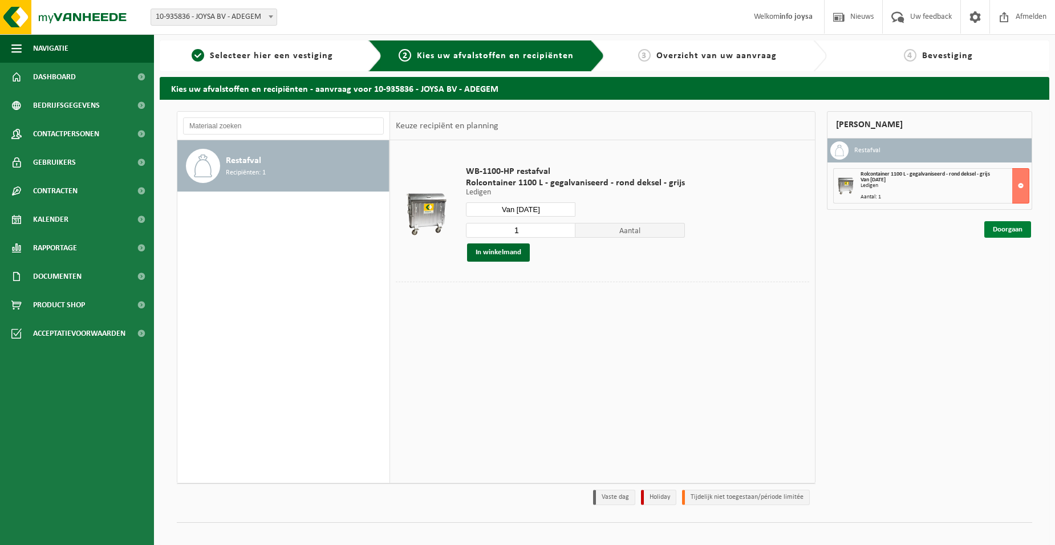 This screenshot has width=1055, height=545. What do you see at coordinates (54, 163) in the screenshot?
I see `span: Gebruikers` at bounding box center [54, 163].